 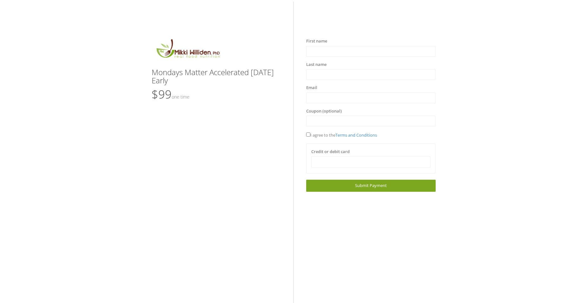 What do you see at coordinates (317, 41) in the screenshot?
I see `label: First name` at bounding box center [317, 41].